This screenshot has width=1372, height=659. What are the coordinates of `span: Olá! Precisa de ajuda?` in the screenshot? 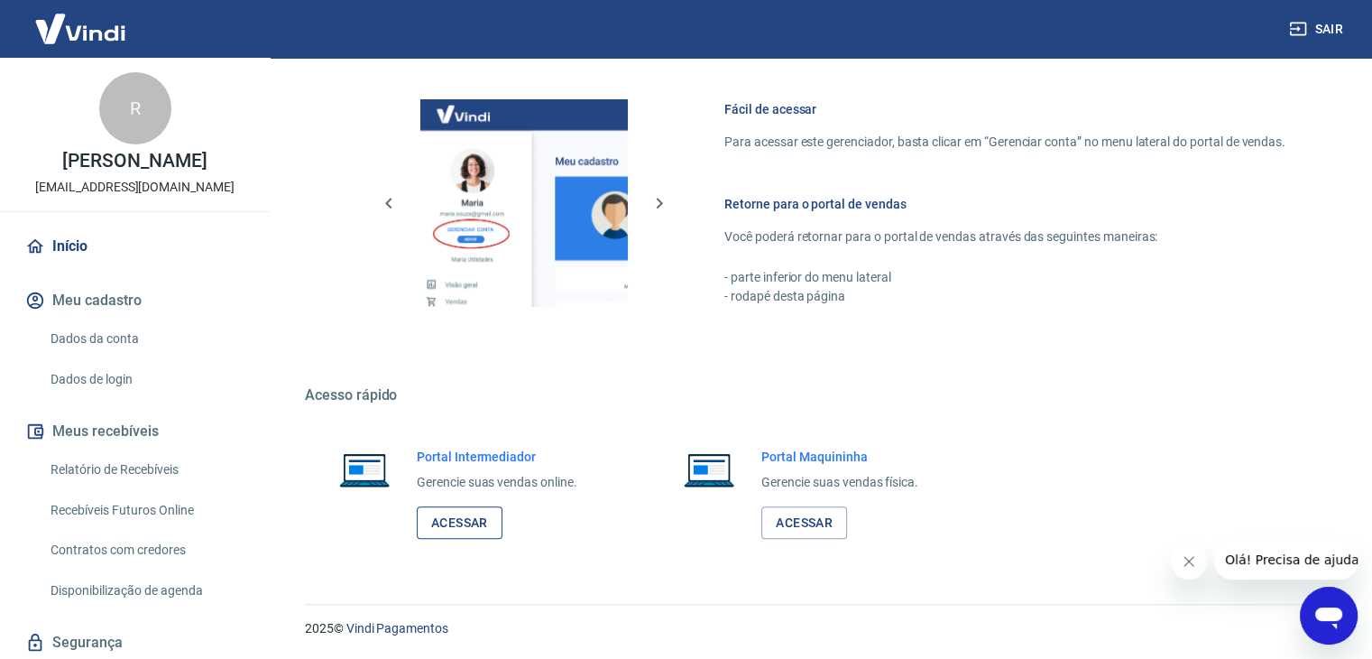 It's located at (81, 20).